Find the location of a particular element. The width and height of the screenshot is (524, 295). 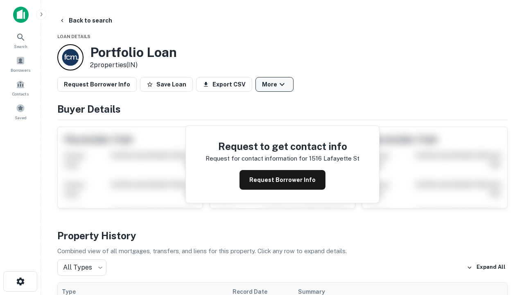

h4: Request to get contact info is located at coordinates (282, 146).